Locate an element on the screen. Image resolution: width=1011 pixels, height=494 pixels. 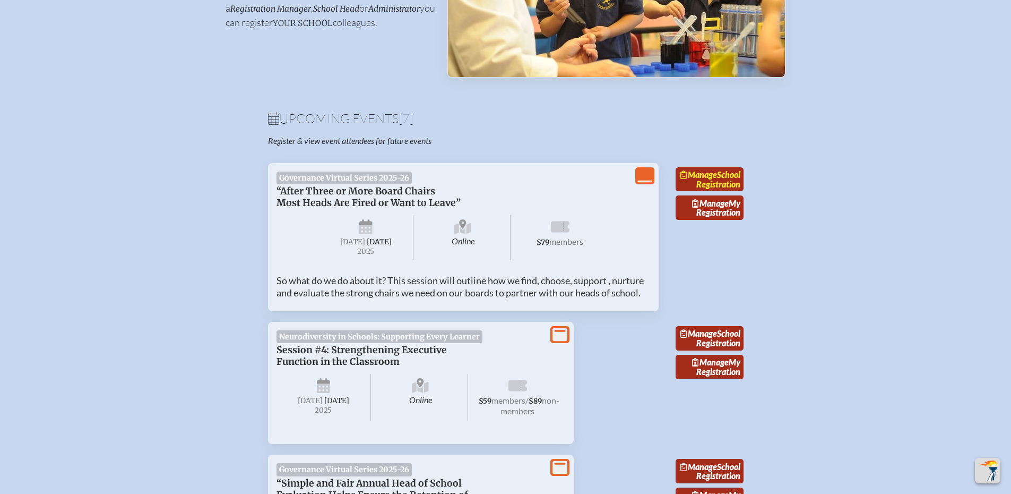
span: Administrator is located at coordinates (394, 8).